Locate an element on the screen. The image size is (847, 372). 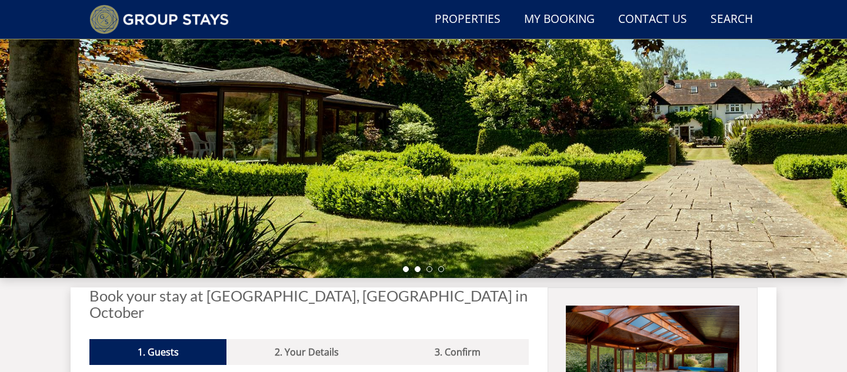
a: Properties is located at coordinates (468, 19).